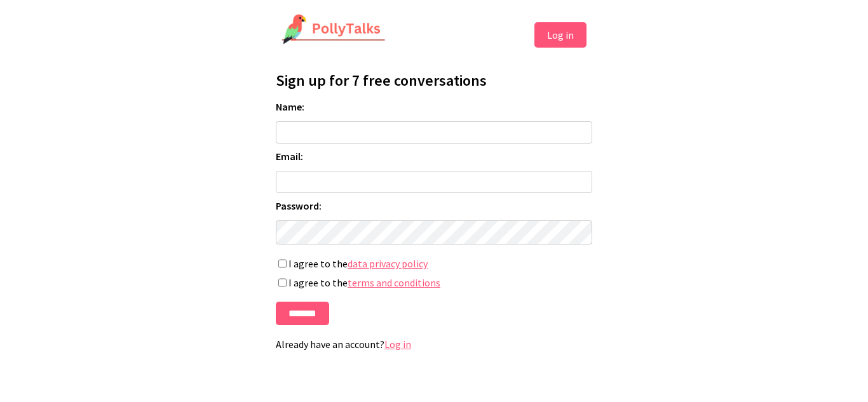 The image size is (868, 402). I want to click on label: Password:, so click(434, 206).